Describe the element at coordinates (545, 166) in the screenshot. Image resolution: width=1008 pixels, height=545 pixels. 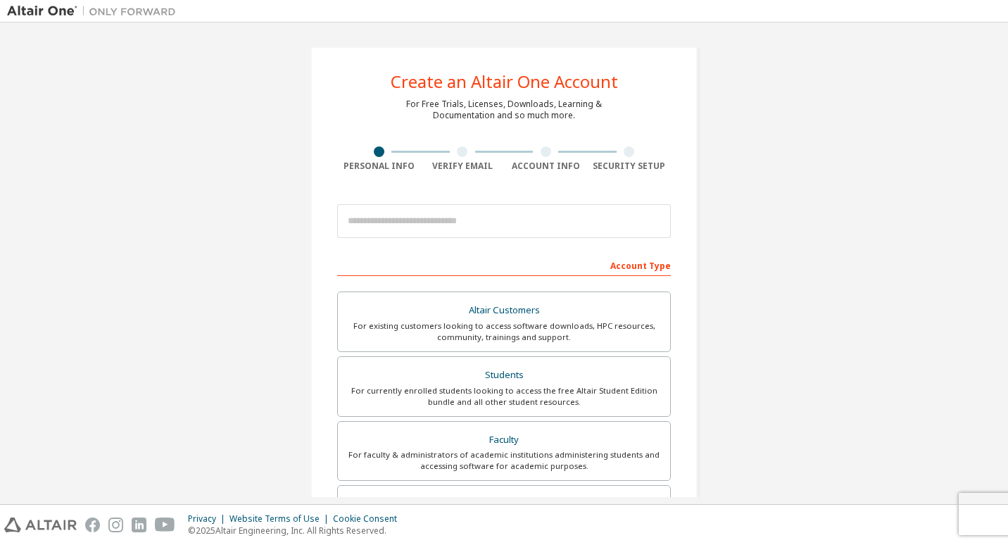
I see `div: Account Info` at that location.